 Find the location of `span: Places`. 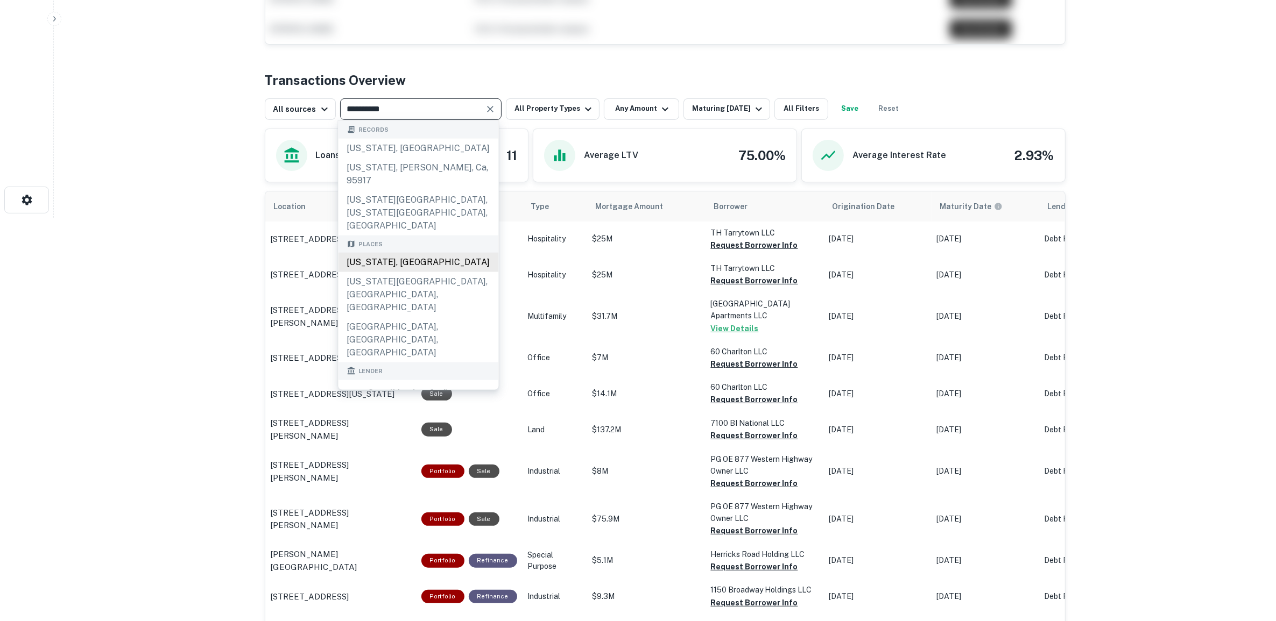

span: Places is located at coordinates (371, 244).